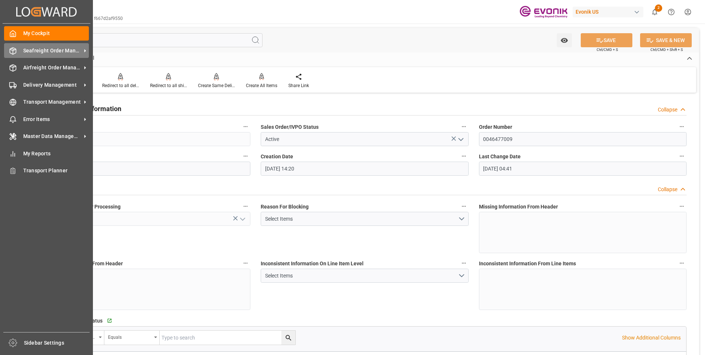 The width and height of the screenshot is (705, 355). Describe the element at coordinates (52, 119) in the screenshot. I see `span: Error Items` at that location.